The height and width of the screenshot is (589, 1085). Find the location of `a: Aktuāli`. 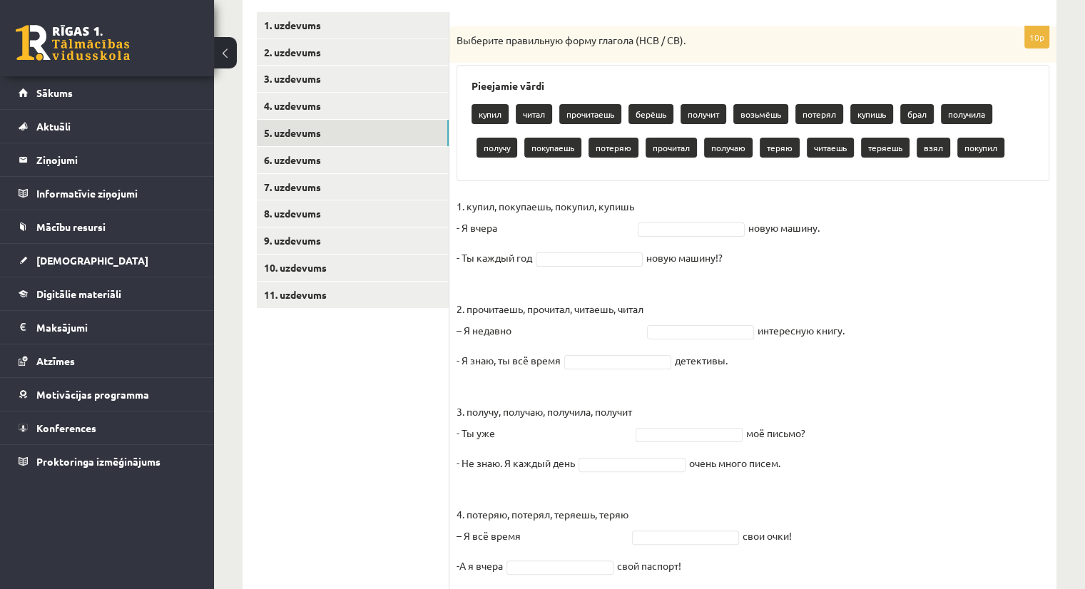

a: Aktuāli is located at coordinates (107, 126).